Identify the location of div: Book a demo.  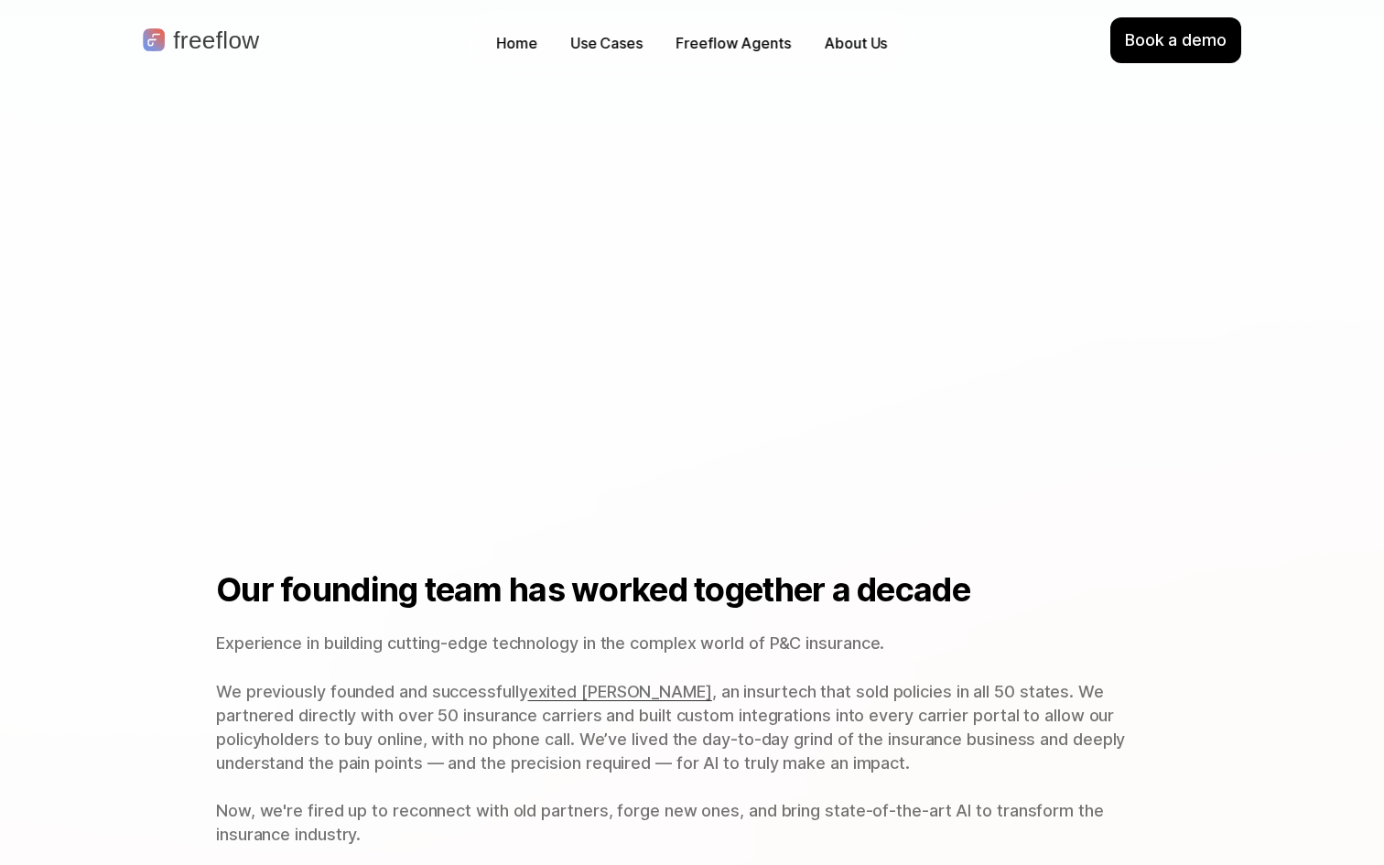
(1175, 40).